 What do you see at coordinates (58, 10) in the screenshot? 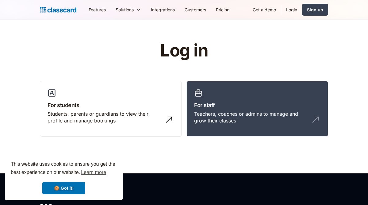
I see `a: home` at bounding box center [58, 10].